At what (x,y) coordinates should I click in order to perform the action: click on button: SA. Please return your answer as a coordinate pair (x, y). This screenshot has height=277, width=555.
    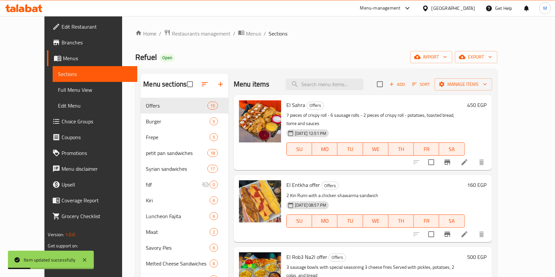
    Looking at the image, I should click on (452, 221).